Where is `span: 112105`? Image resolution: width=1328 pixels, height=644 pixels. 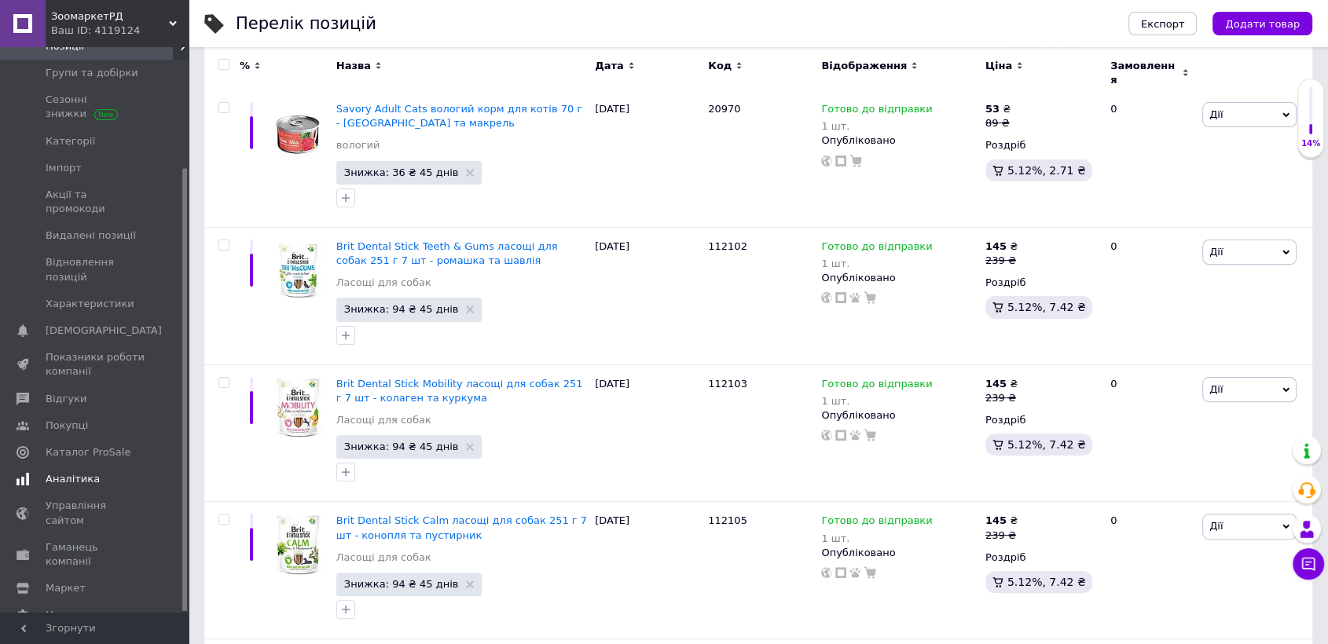
span: 112105 is located at coordinates (728, 520).